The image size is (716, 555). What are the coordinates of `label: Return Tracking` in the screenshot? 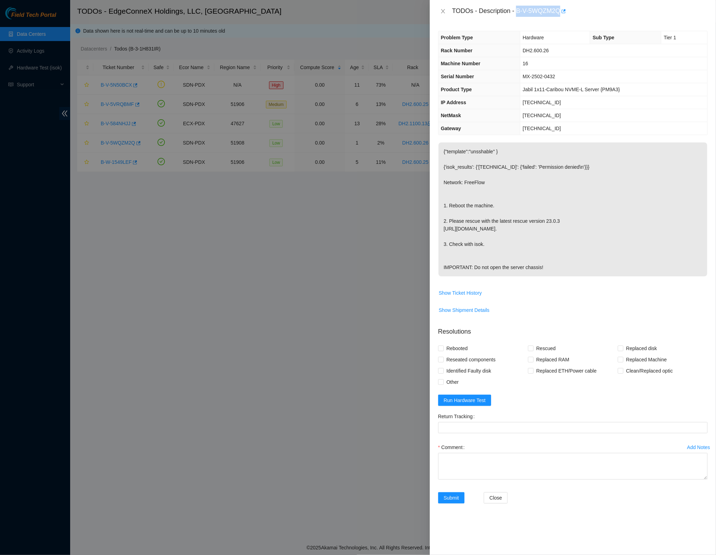 It's located at (458, 417).